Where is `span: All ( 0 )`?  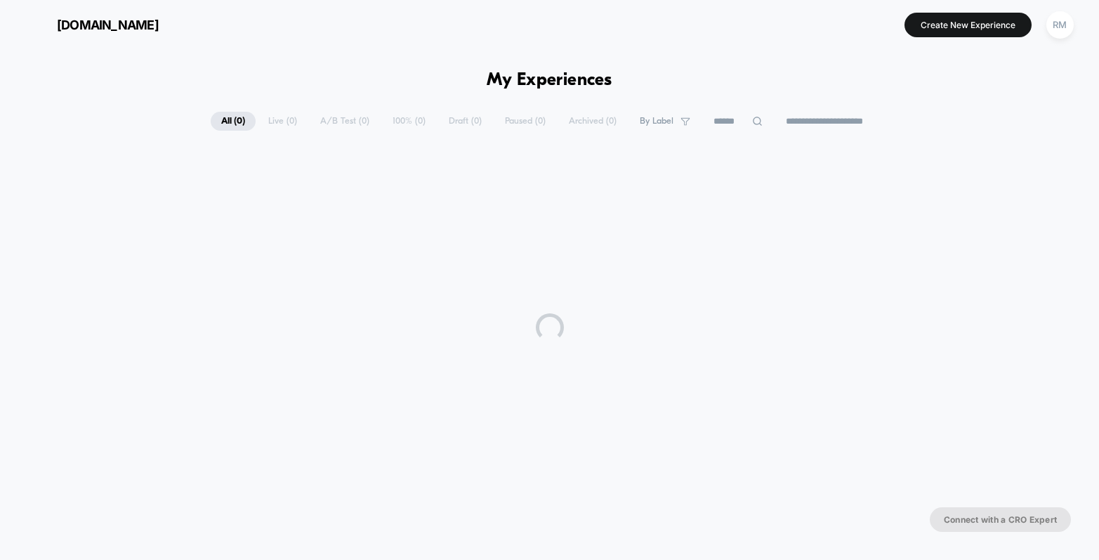 span: All ( 0 ) is located at coordinates (233, 121).